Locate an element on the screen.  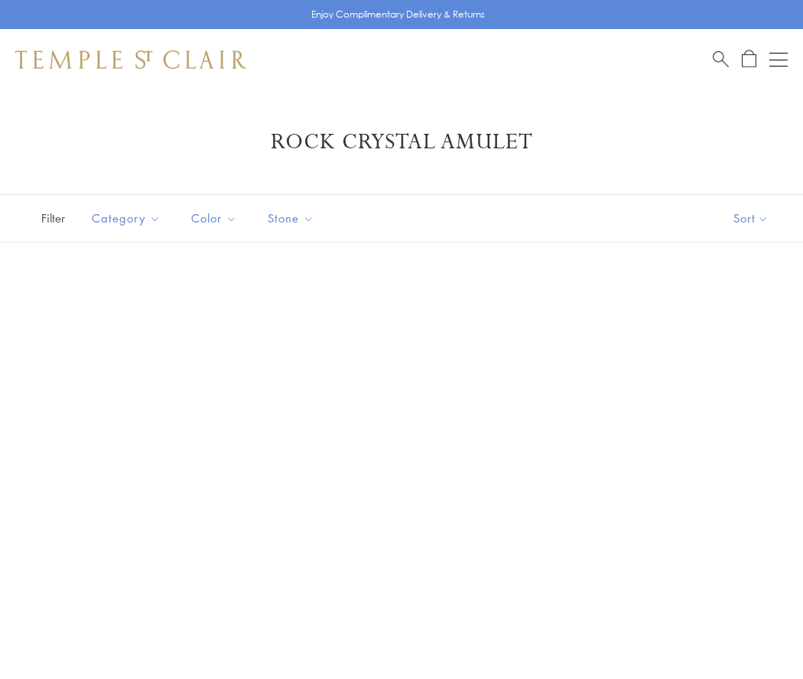
a: Open Shopping Bag is located at coordinates (749, 59).